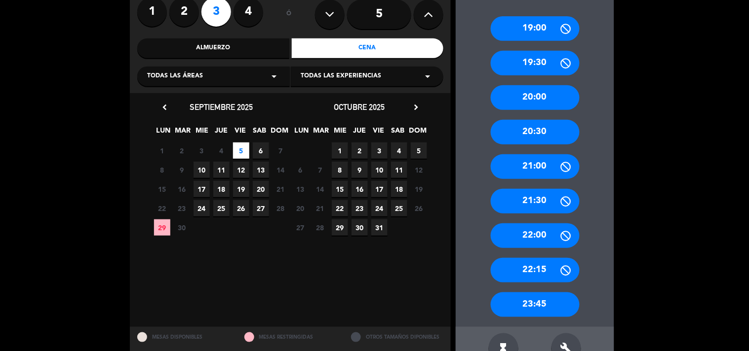 Image resolution: width=749 pixels, height=351 pixels. I want to click on div: Cena, so click(368, 48).